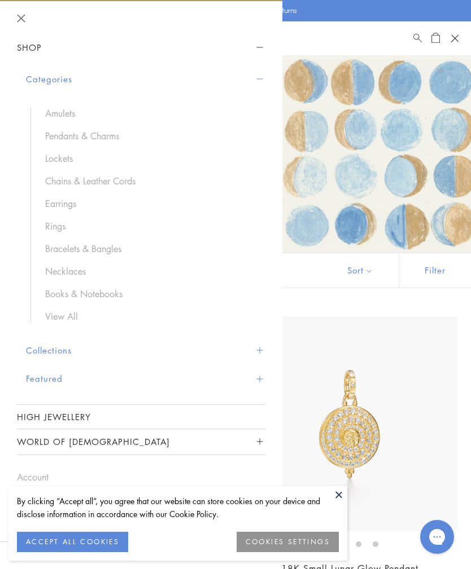  I want to click on button: Featured, so click(146, 379).